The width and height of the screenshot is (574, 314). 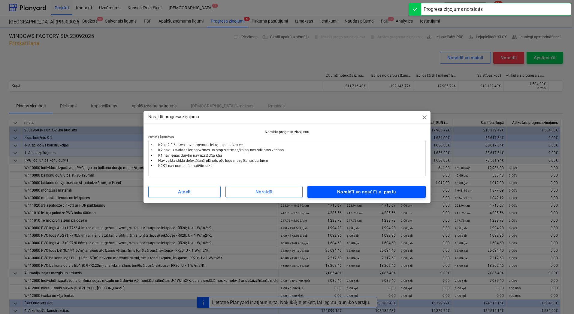 What do you see at coordinates (287, 137) in the screenshot?
I see `p: Pievieno komentāru` at bounding box center [287, 137].